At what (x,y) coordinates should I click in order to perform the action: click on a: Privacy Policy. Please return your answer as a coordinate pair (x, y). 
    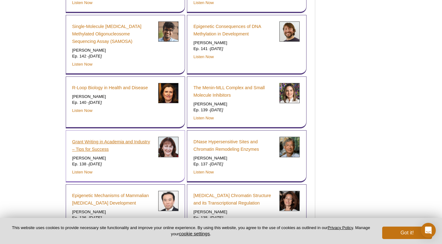
    Looking at the image, I should click on (340, 228).